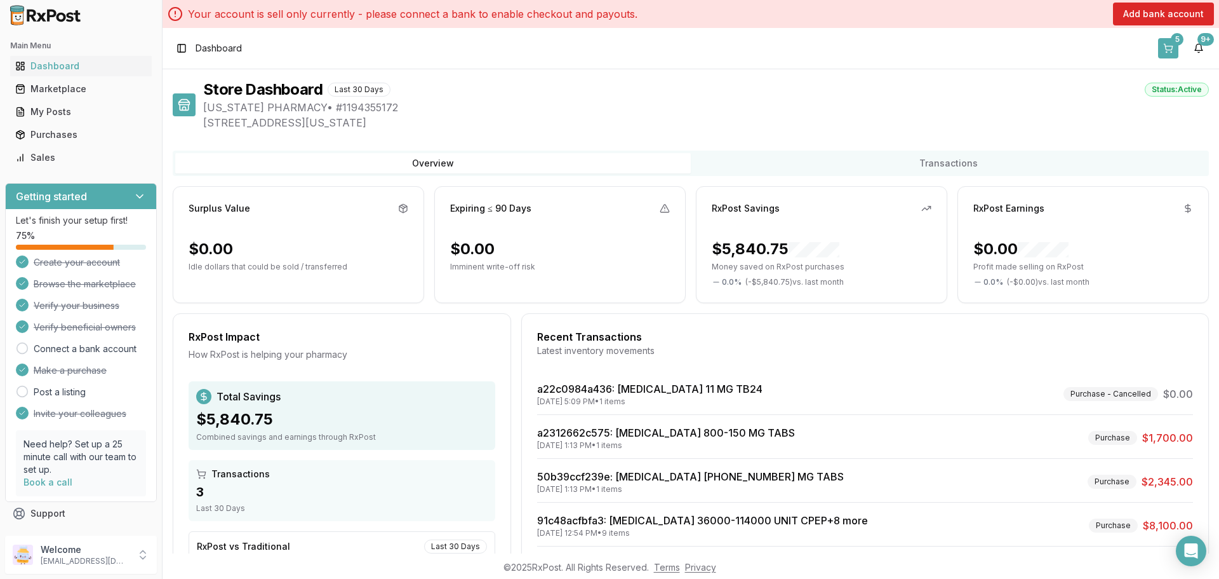 This screenshot has height=579, width=1219. What do you see at coordinates (241, 474) in the screenshot?
I see `span: Transactions` at bounding box center [241, 474].